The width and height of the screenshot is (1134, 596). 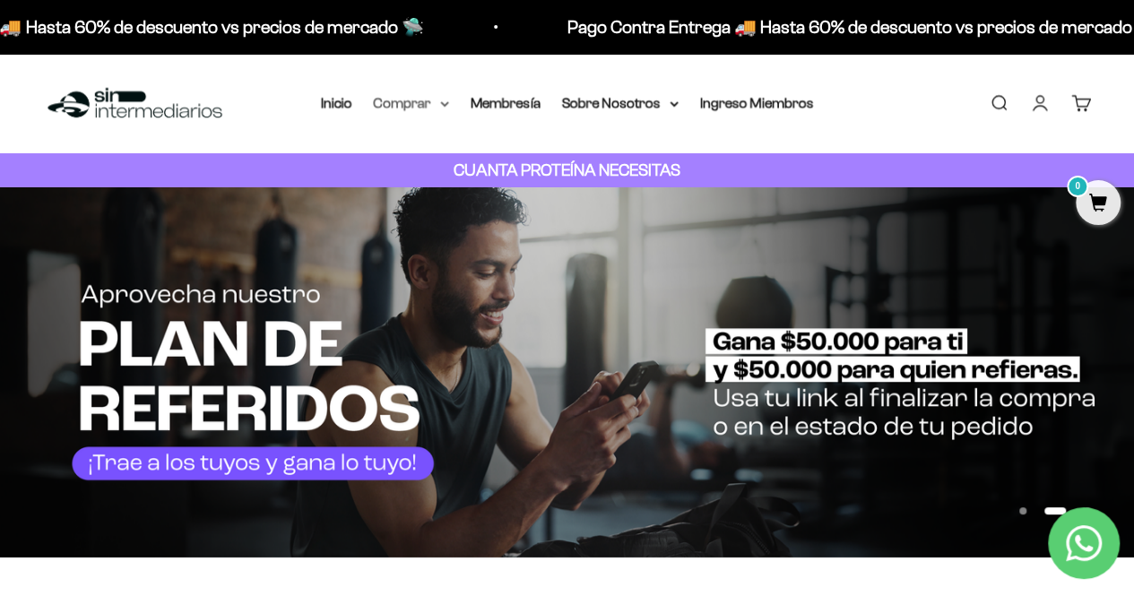 What do you see at coordinates (1077, 186) in the screenshot?
I see `mark: 0` at bounding box center [1077, 186].